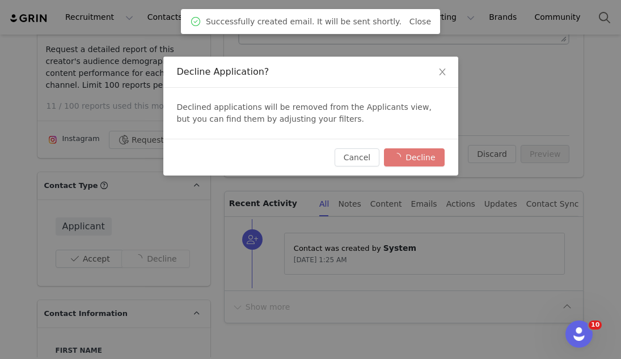  Describe the element at coordinates (442, 72) in the screenshot. I see `i: icon: close` at that location.